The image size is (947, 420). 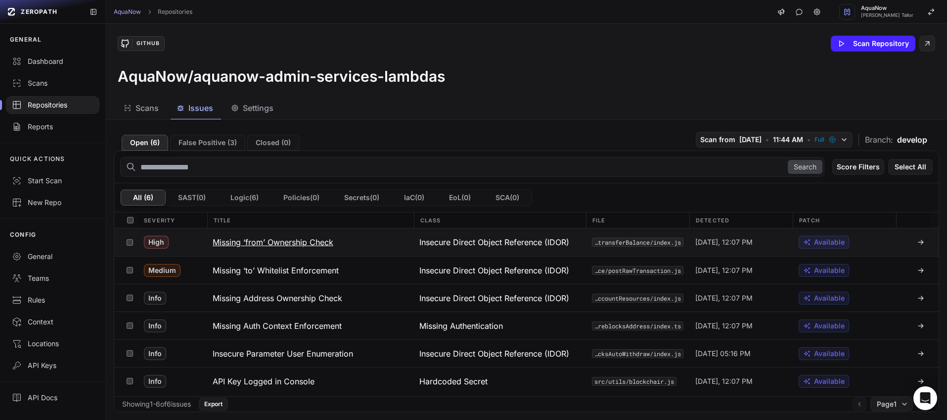 What do you see at coordinates (52, 278) in the screenshot?
I see `div: Teams` at bounding box center [52, 278].